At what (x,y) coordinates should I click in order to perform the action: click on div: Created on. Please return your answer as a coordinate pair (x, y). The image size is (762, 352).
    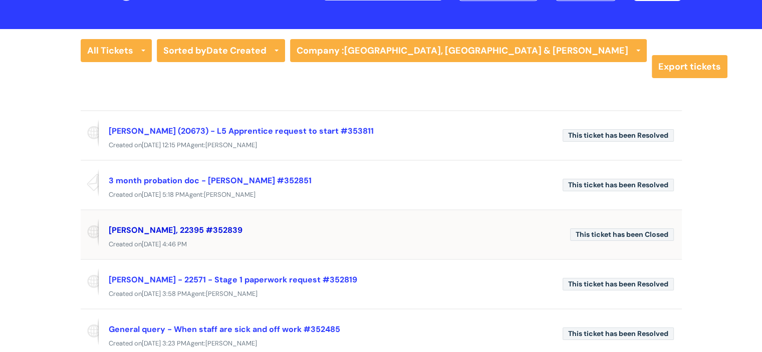
    Looking at the image, I should click on (381, 245).